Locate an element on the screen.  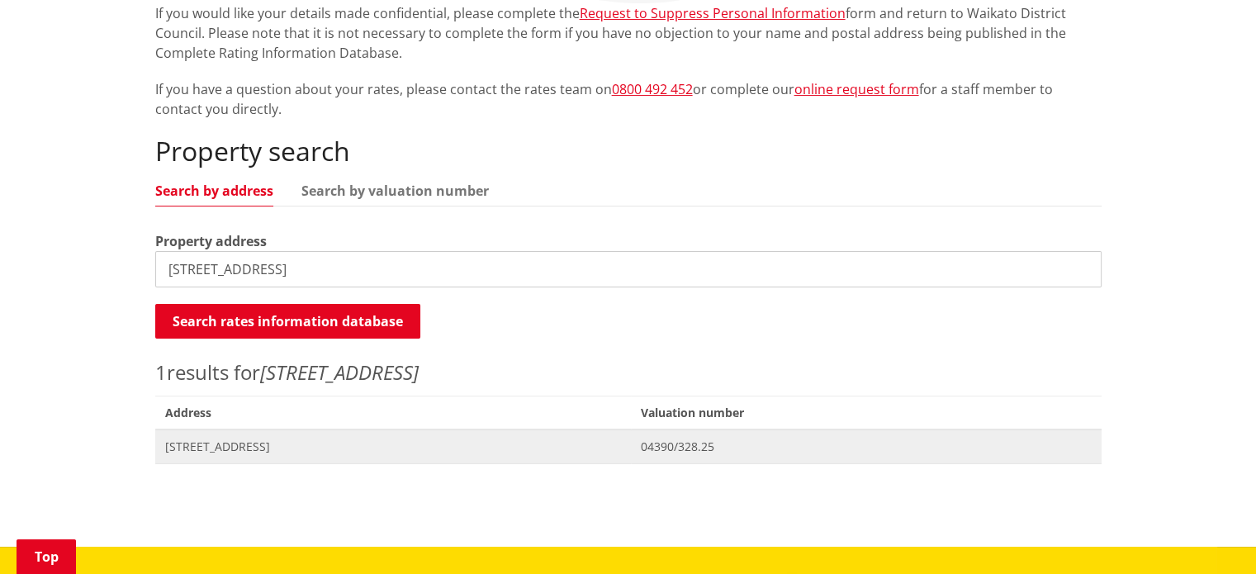
a: Top is located at coordinates (46, 557).